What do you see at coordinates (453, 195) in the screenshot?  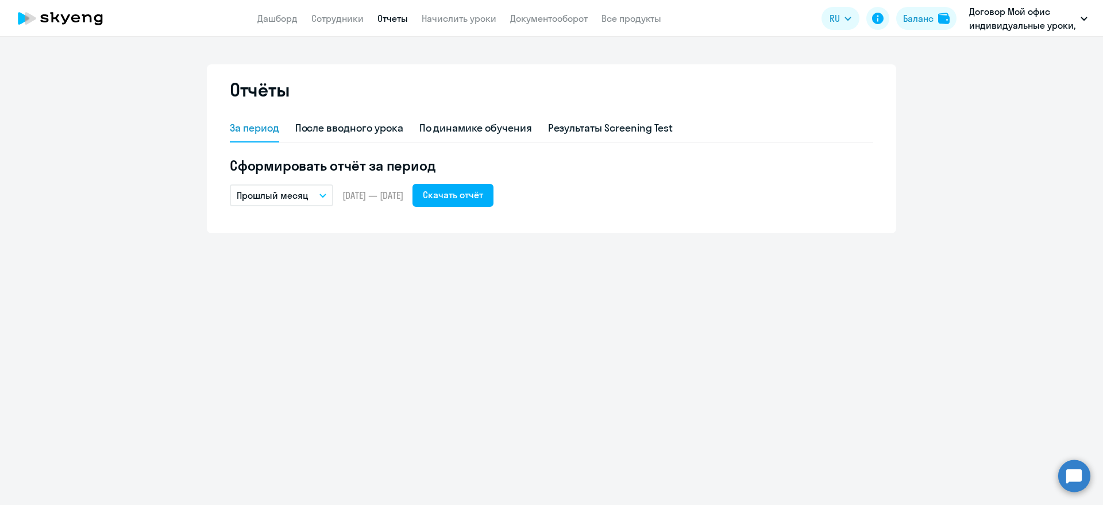 I see `button: Скачать отчёт` at bounding box center [453, 195].